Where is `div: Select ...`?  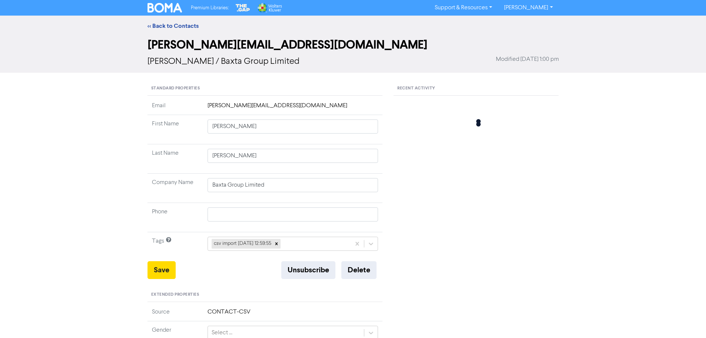
div: Select ... is located at coordinates (222, 332).